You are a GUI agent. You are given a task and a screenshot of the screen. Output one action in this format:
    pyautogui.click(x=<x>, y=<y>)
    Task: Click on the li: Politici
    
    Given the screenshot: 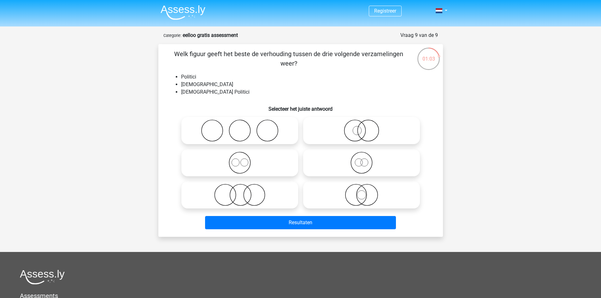 What is the action you would take?
    pyautogui.click(x=307, y=77)
    